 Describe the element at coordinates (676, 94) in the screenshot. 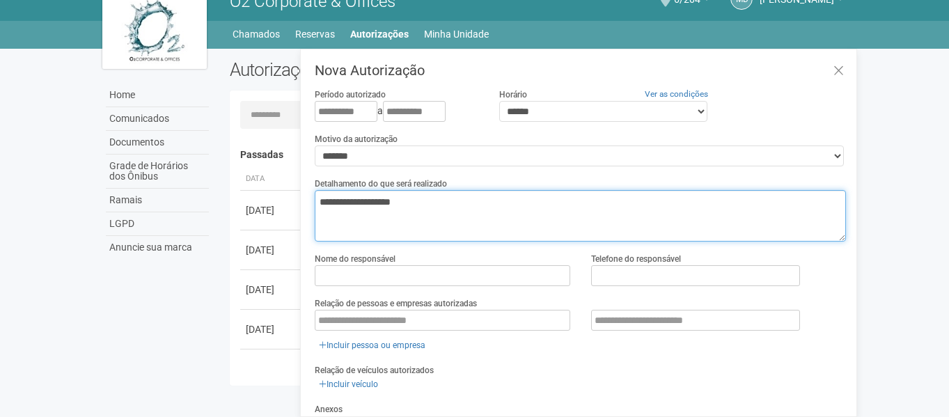

I see `a: Ver as condições` at that location.